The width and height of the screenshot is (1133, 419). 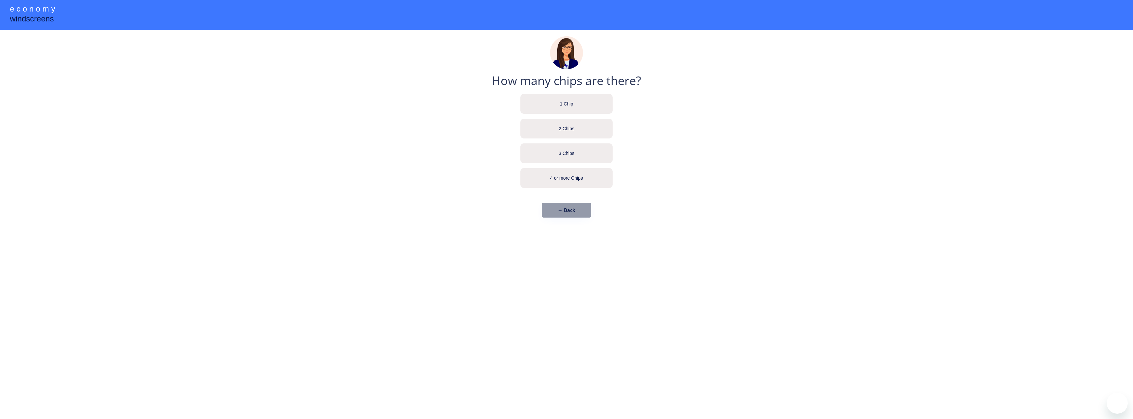 I want to click on div: 2 Chips, so click(x=567, y=129).